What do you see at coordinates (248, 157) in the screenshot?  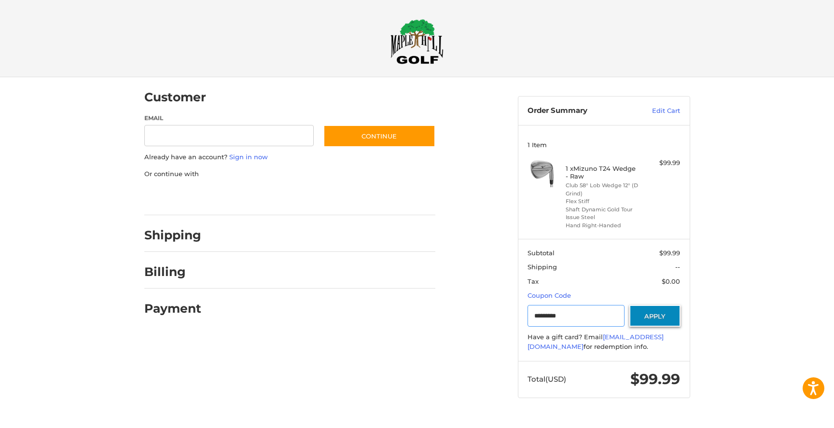 I see `a: Sign in now` at bounding box center [248, 157].